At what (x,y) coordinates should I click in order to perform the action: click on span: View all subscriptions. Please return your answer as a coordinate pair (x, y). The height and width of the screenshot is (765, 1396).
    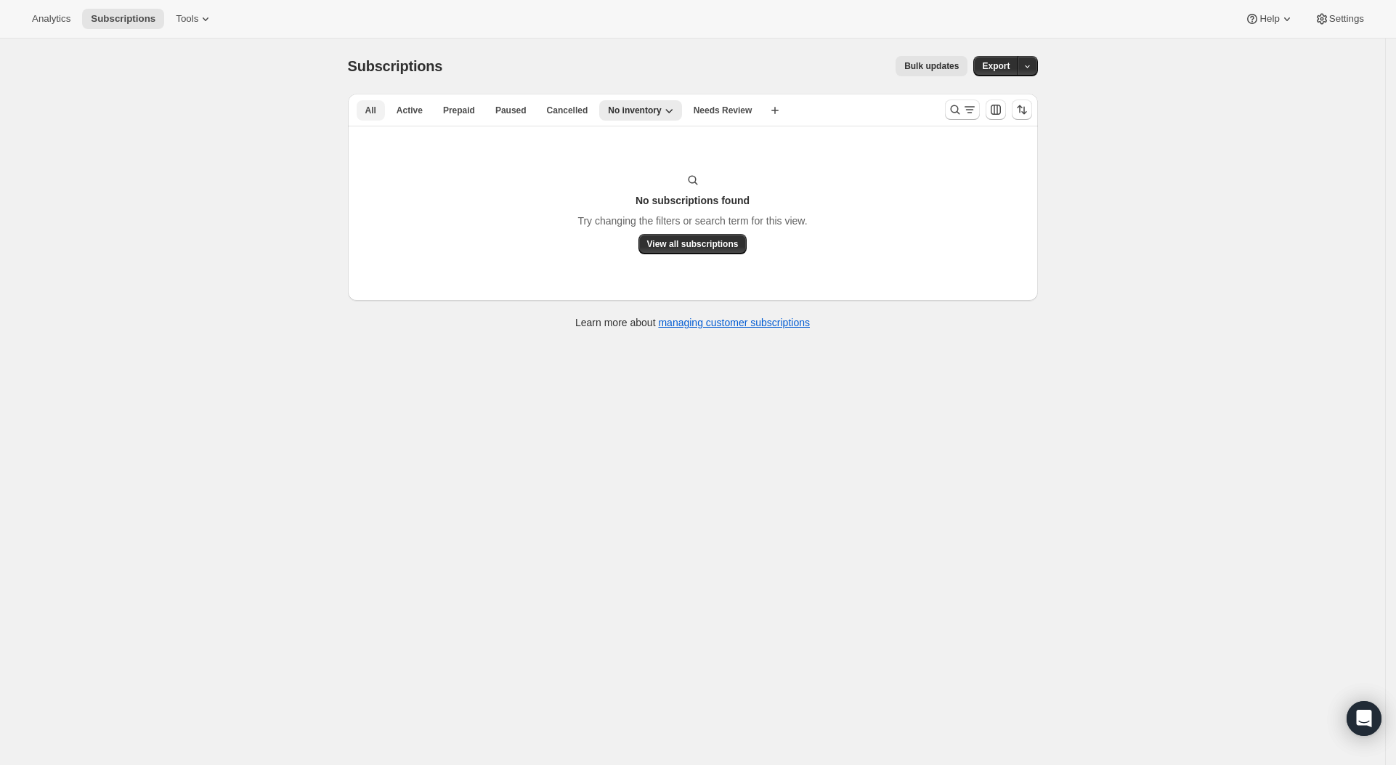
    Looking at the image, I should click on (693, 244).